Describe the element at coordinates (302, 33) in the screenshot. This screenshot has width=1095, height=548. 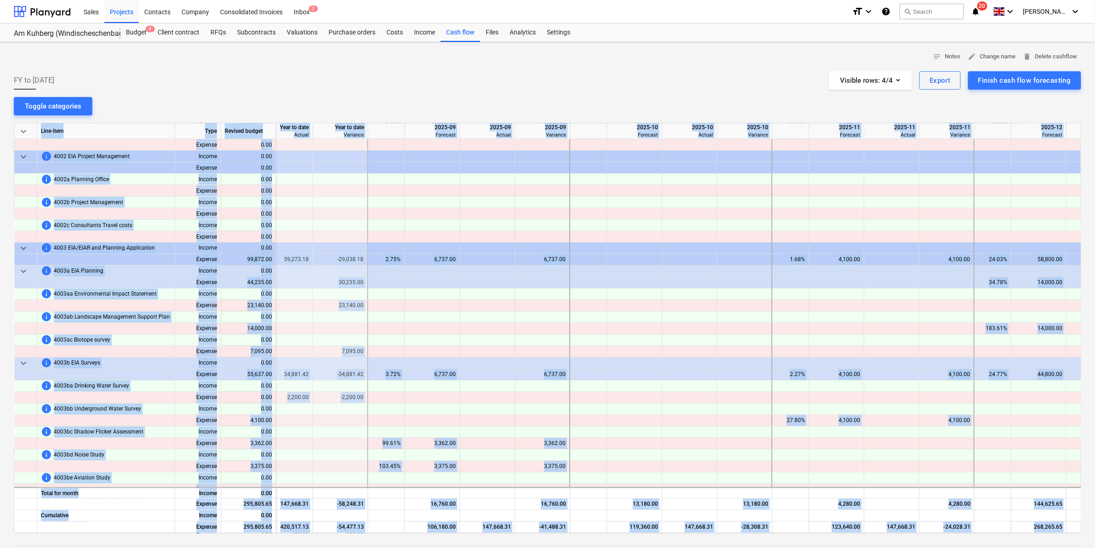
I see `a: Valuations` at that location.